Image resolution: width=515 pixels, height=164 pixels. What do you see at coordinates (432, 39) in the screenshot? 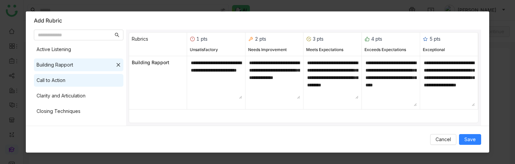
I see `div: 5 pts` at bounding box center [432, 39].